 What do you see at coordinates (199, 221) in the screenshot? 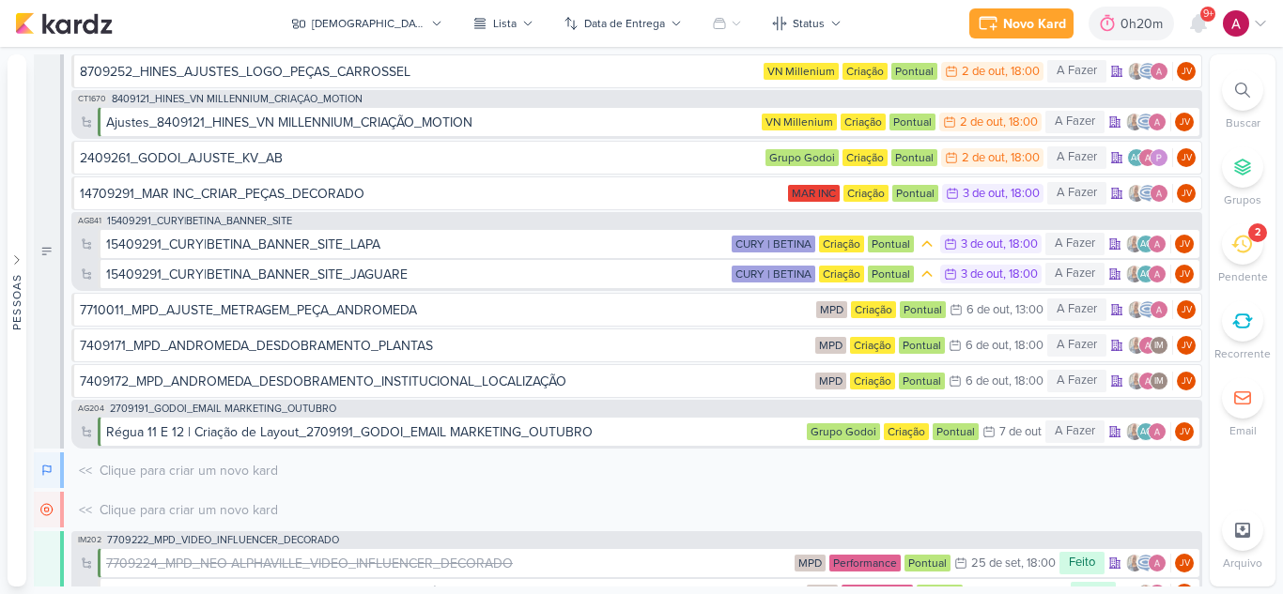
I see `span: 15409291_CURY|BETINA_BANNER_SITE` at bounding box center [199, 221].